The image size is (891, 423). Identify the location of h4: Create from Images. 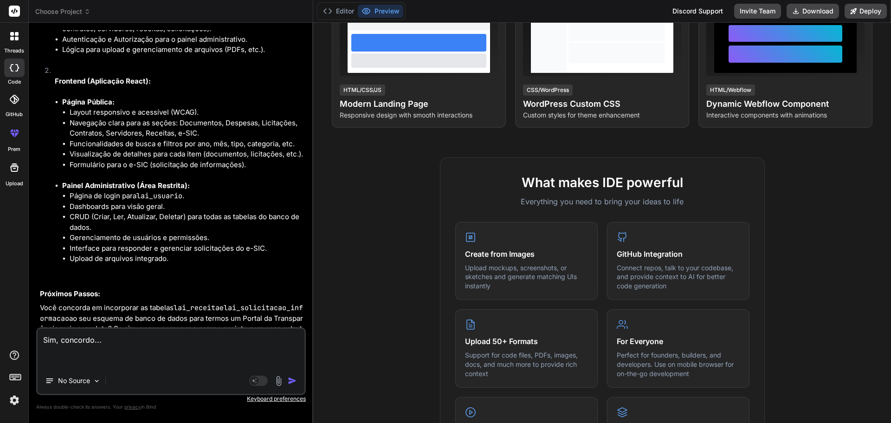
(526, 254).